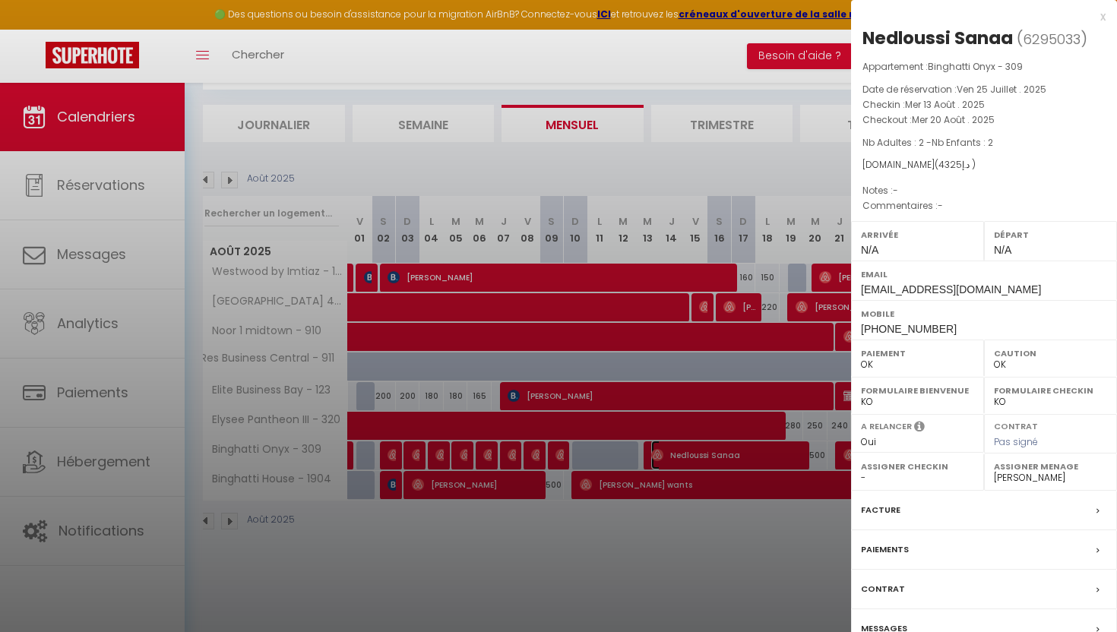  What do you see at coordinates (1050, 235) in the screenshot?
I see `label: Départ` at bounding box center [1050, 235].